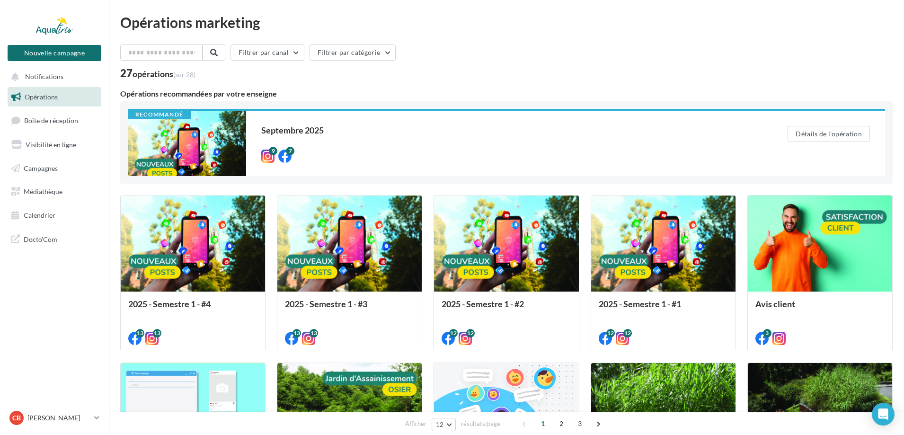 Image resolution: width=904 pixels, height=435 pixels. I want to click on button: Nouvelle campagne, so click(54, 53).